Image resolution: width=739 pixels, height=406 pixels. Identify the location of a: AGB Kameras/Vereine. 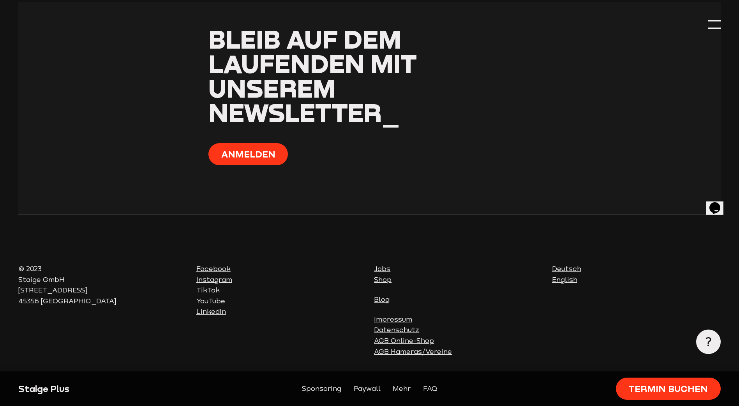
(413, 352).